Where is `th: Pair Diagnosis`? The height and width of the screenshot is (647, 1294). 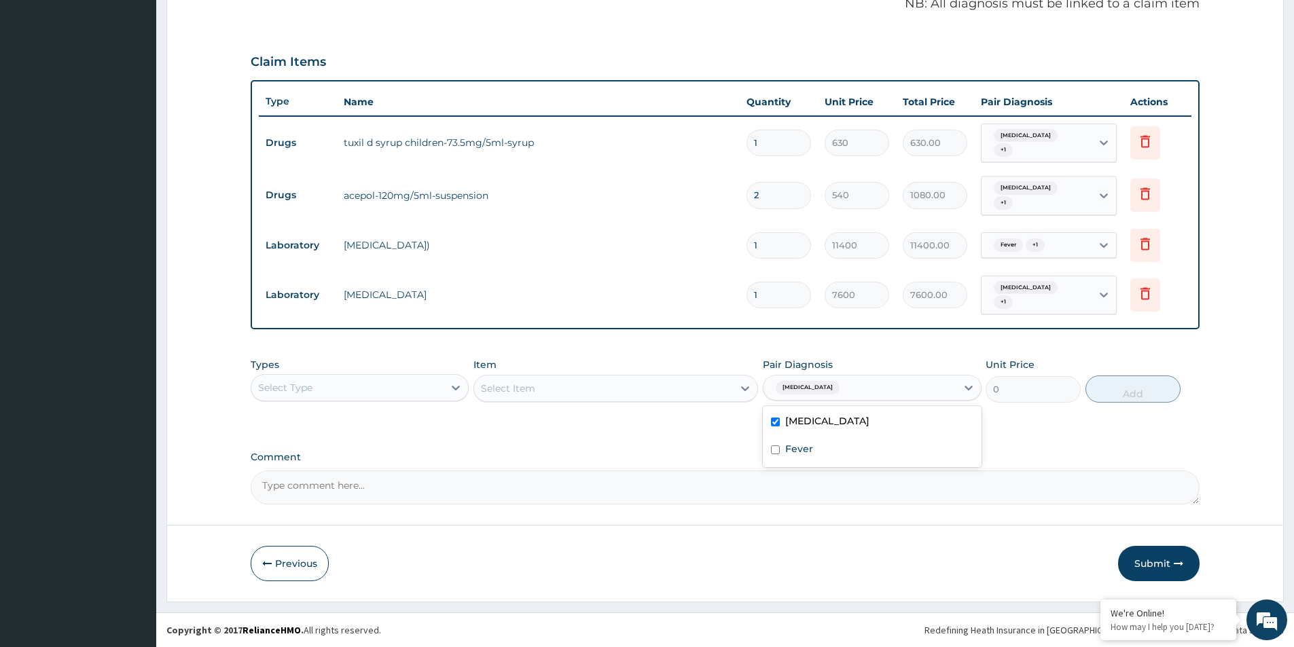 th: Pair Diagnosis is located at coordinates (1048, 102).